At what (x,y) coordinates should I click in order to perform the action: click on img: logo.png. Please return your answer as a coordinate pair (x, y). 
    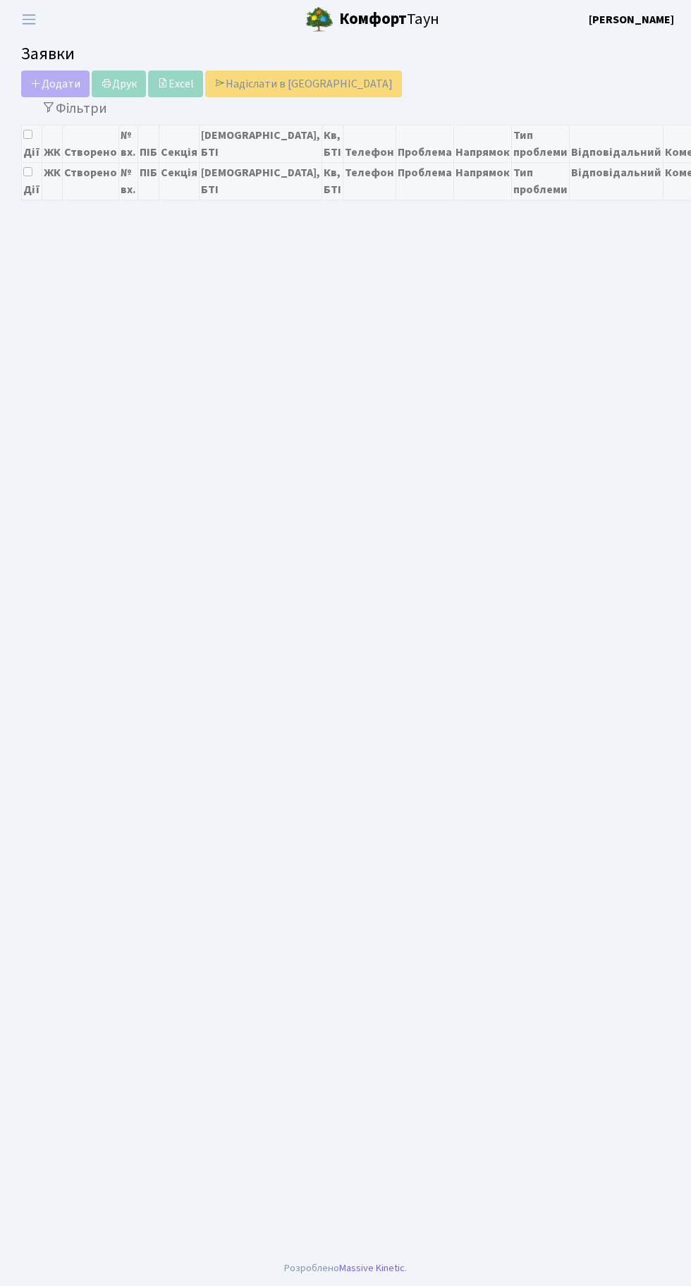
    Looking at the image, I should click on (319, 20).